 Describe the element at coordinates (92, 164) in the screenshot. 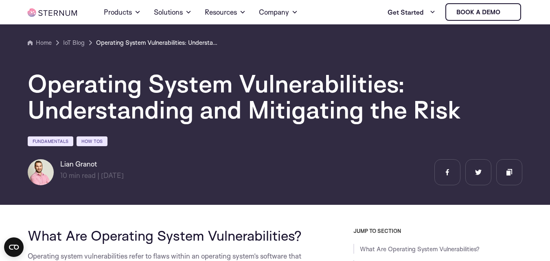

I see `h6: Lian Granot` at that location.